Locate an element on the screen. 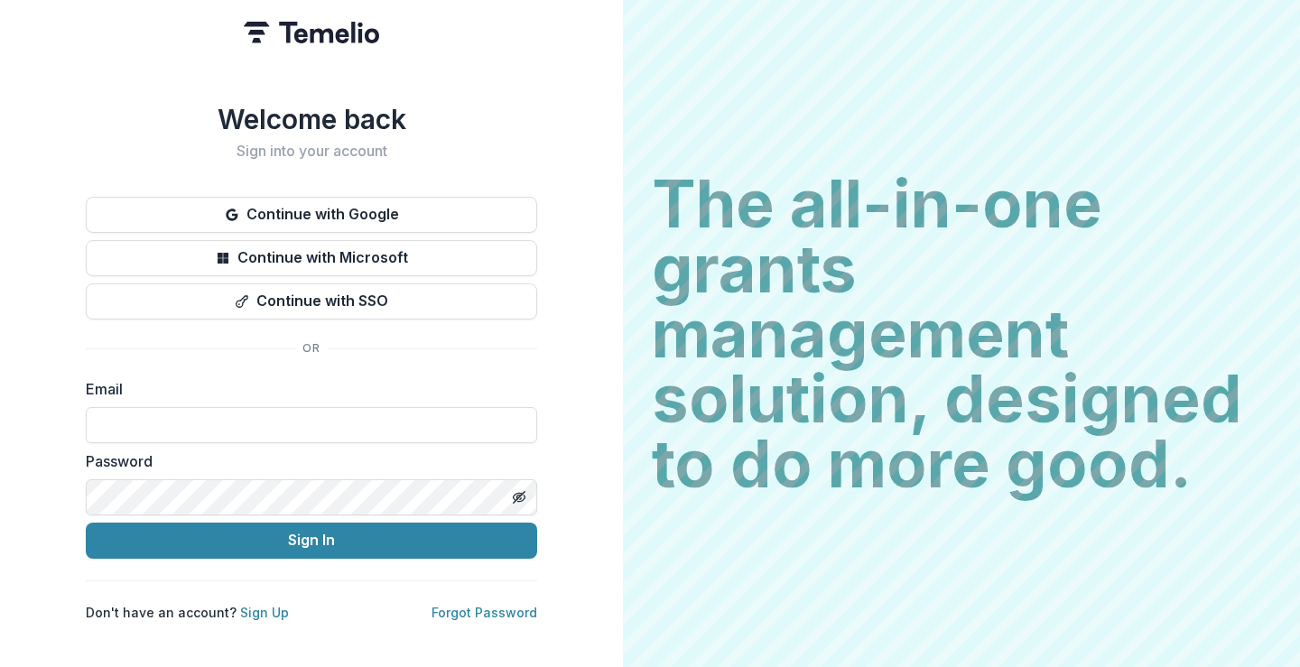  button: Continue with Microsoft is located at coordinates (311, 258).